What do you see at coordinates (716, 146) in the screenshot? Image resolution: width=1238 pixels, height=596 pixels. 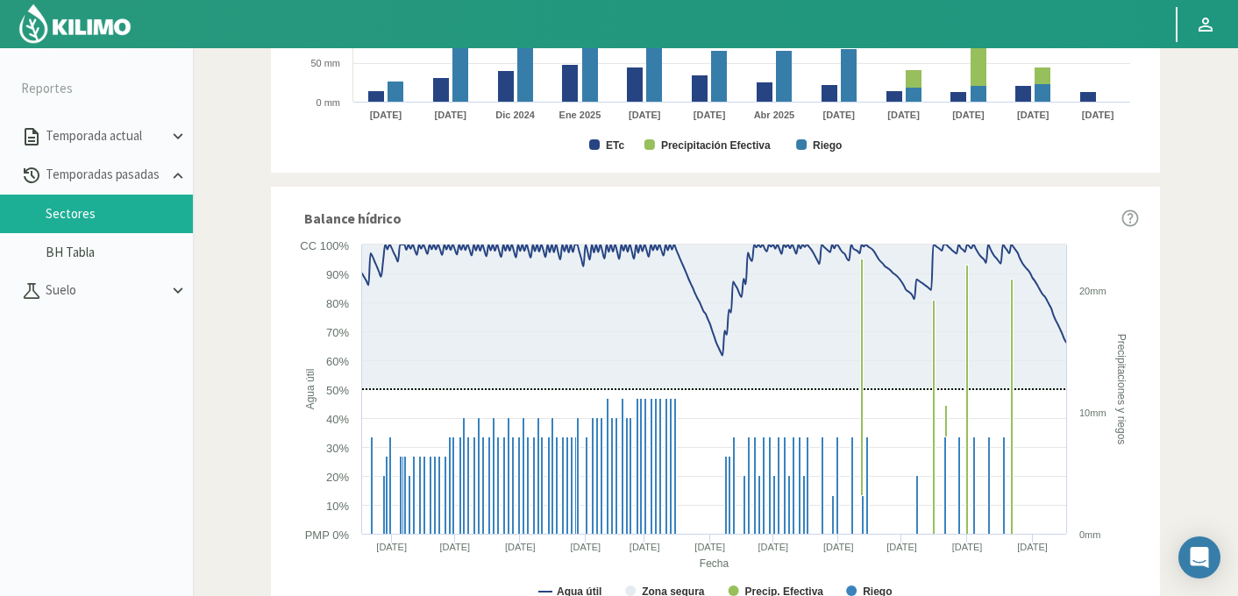 I see `text: Precipitación Efectiva` at bounding box center [716, 146].